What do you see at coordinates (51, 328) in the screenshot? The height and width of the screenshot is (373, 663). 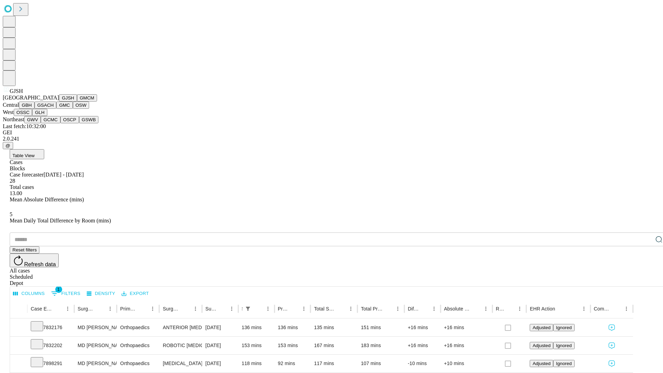 I see `div: 7832176` at bounding box center [51, 328].